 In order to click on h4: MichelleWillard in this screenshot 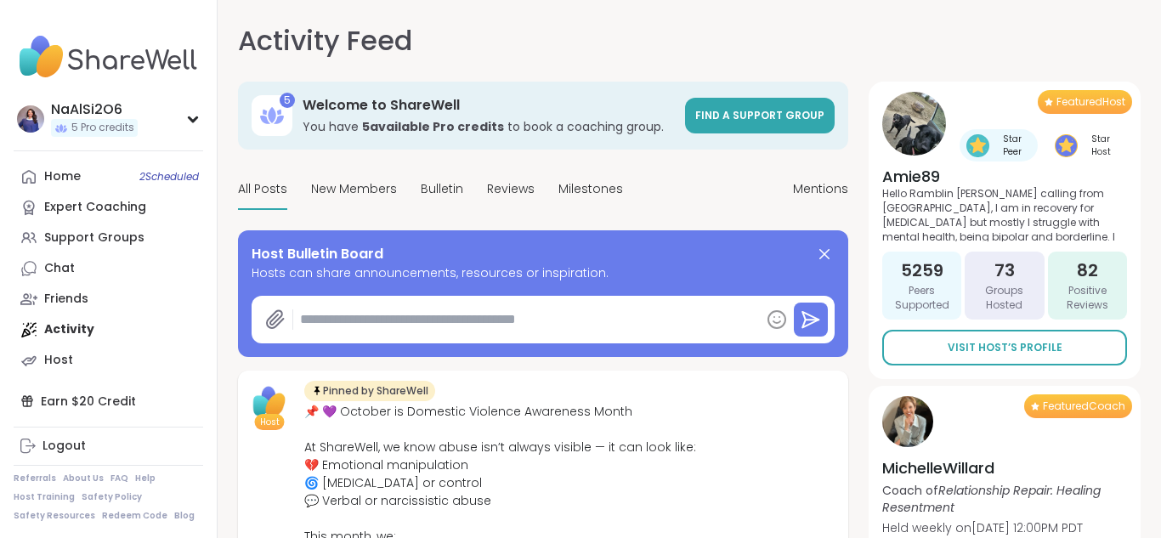, I will do `click(1004, 467)`.